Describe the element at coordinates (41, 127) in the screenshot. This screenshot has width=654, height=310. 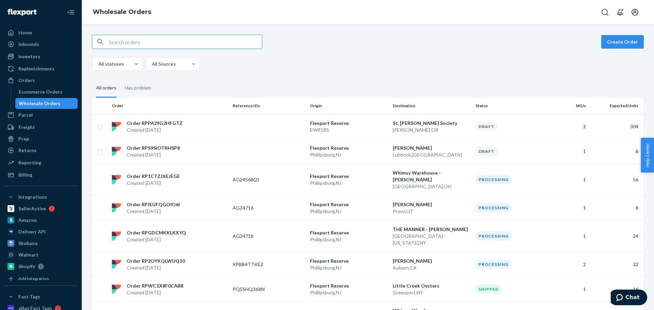
I see `a: Freight` at that location.